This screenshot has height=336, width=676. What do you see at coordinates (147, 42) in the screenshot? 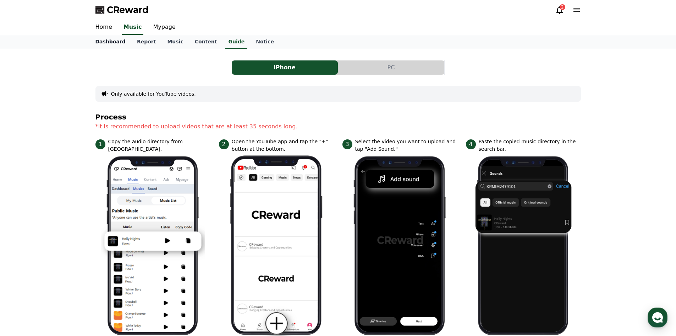
I see `a: Report` at bounding box center [147, 42].